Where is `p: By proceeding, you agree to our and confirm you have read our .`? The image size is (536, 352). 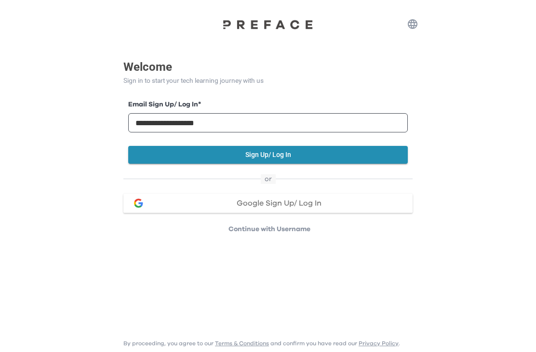
p: By proceeding, you agree to our and confirm you have read our . is located at coordinates (262, 343).